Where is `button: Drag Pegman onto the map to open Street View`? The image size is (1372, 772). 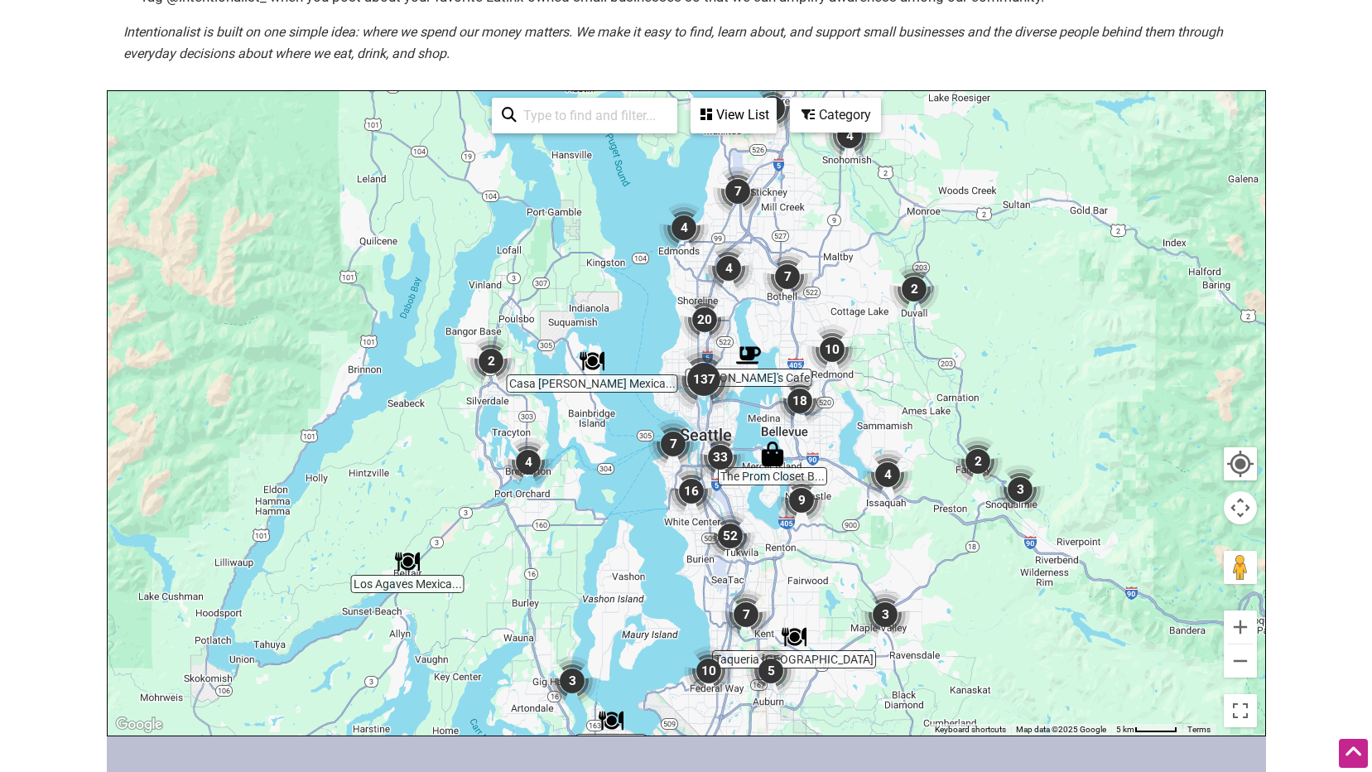
button: Drag Pegman onto the map to open Street View is located at coordinates (1240, 567).